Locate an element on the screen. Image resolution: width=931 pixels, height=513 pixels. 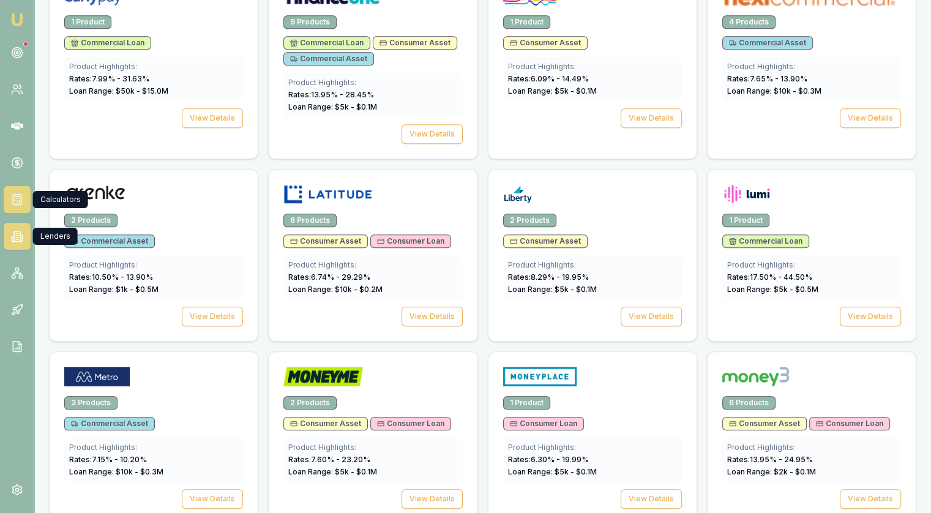
div: Lenders is located at coordinates (55, 236).